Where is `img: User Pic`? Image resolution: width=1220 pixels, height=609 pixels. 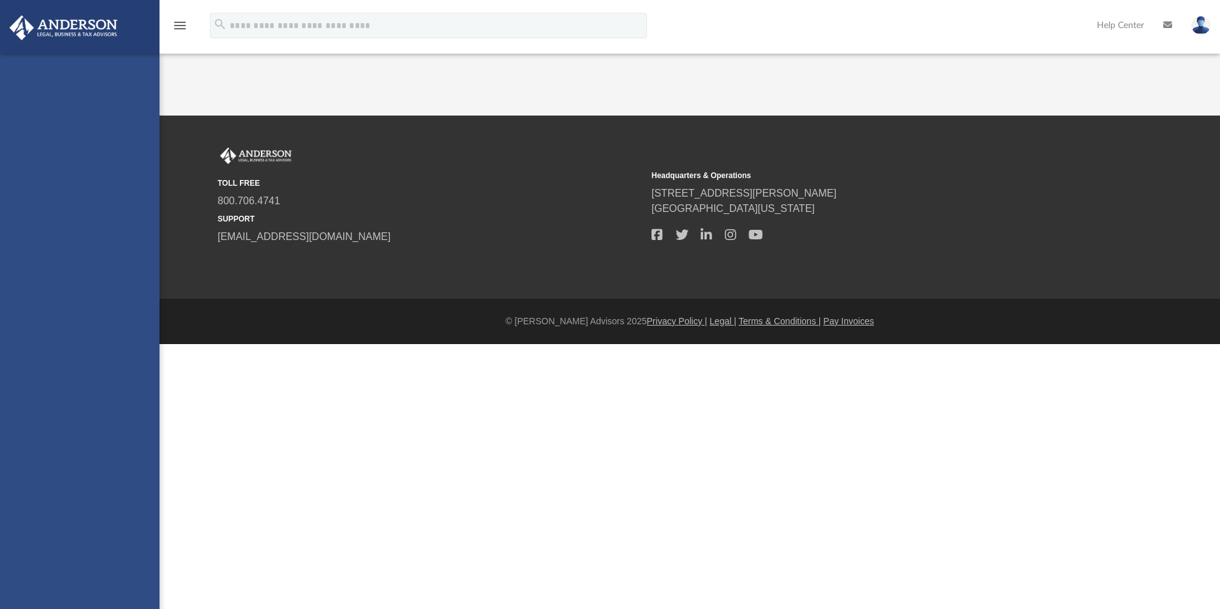
img: User Pic is located at coordinates (1201, 25).